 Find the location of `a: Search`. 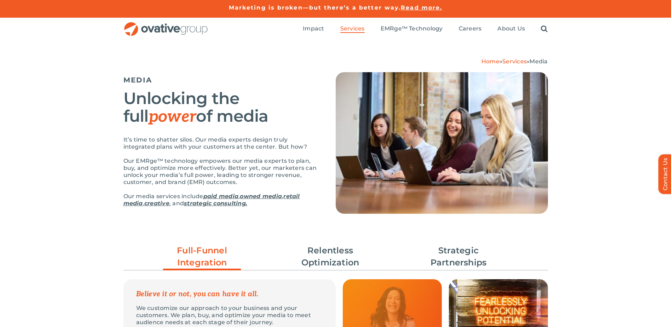

a: Search is located at coordinates (544, 29).